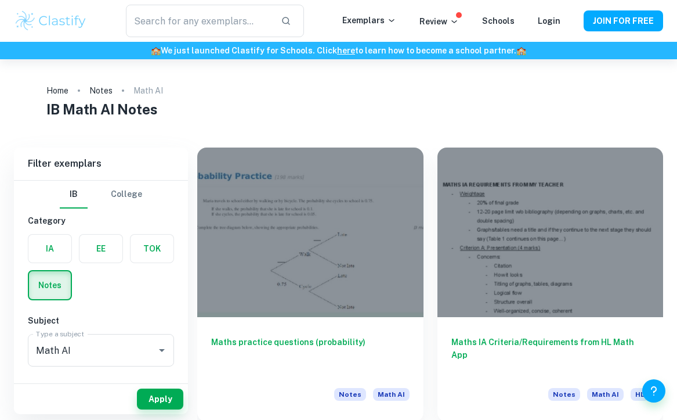 The image size is (677, 420). What do you see at coordinates (50, 21) in the screenshot?
I see `img: Clastify logo` at bounding box center [50, 21].